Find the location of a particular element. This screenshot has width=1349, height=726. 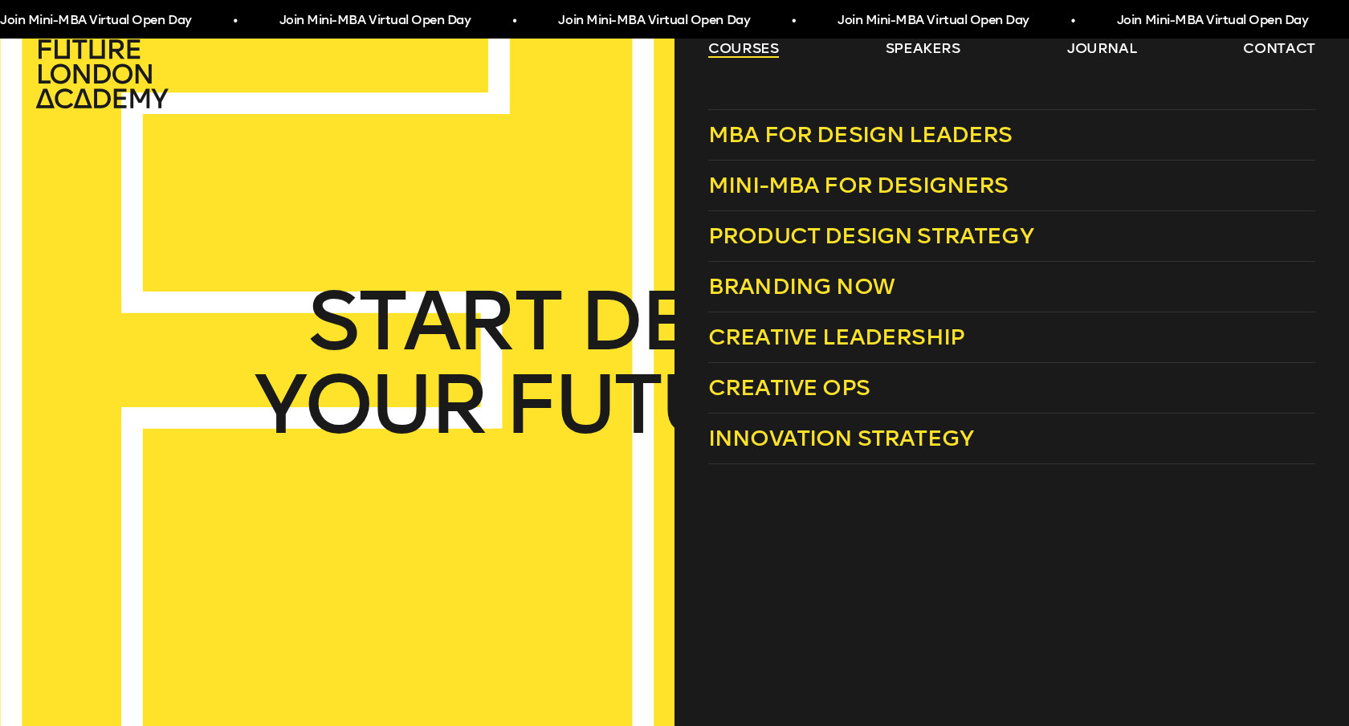

span: MBA for Design Leaders is located at coordinates (860, 134).